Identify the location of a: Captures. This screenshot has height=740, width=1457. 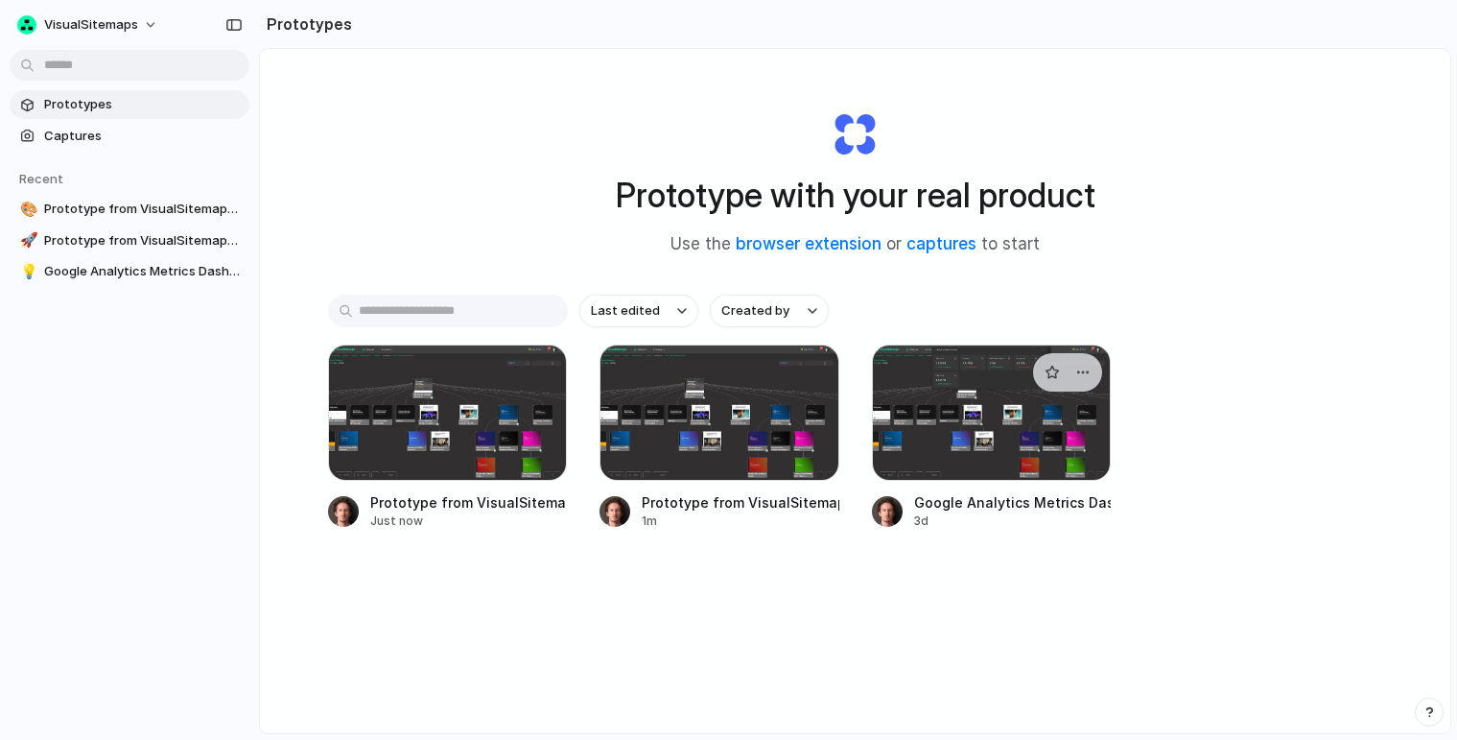
(130, 136).